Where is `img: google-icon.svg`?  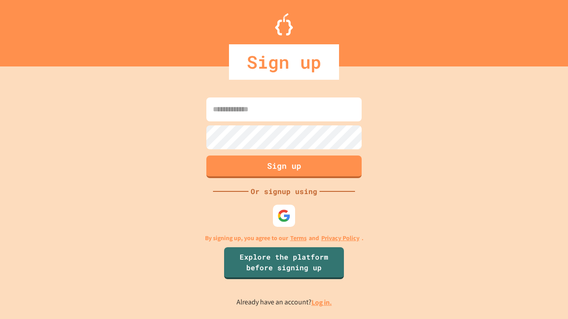
img: google-icon.svg is located at coordinates (284, 216).